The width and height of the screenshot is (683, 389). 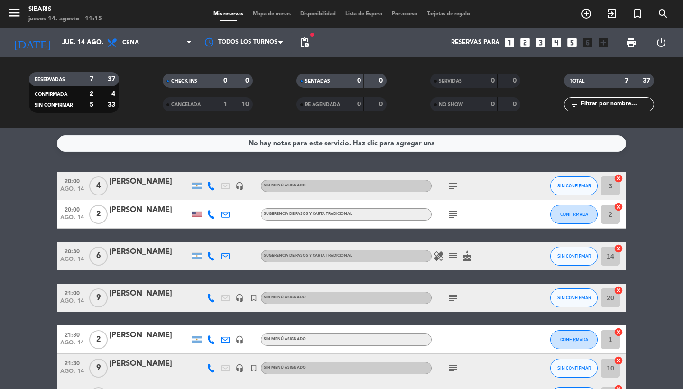 I want to click on i: menu, so click(x=14, y=13).